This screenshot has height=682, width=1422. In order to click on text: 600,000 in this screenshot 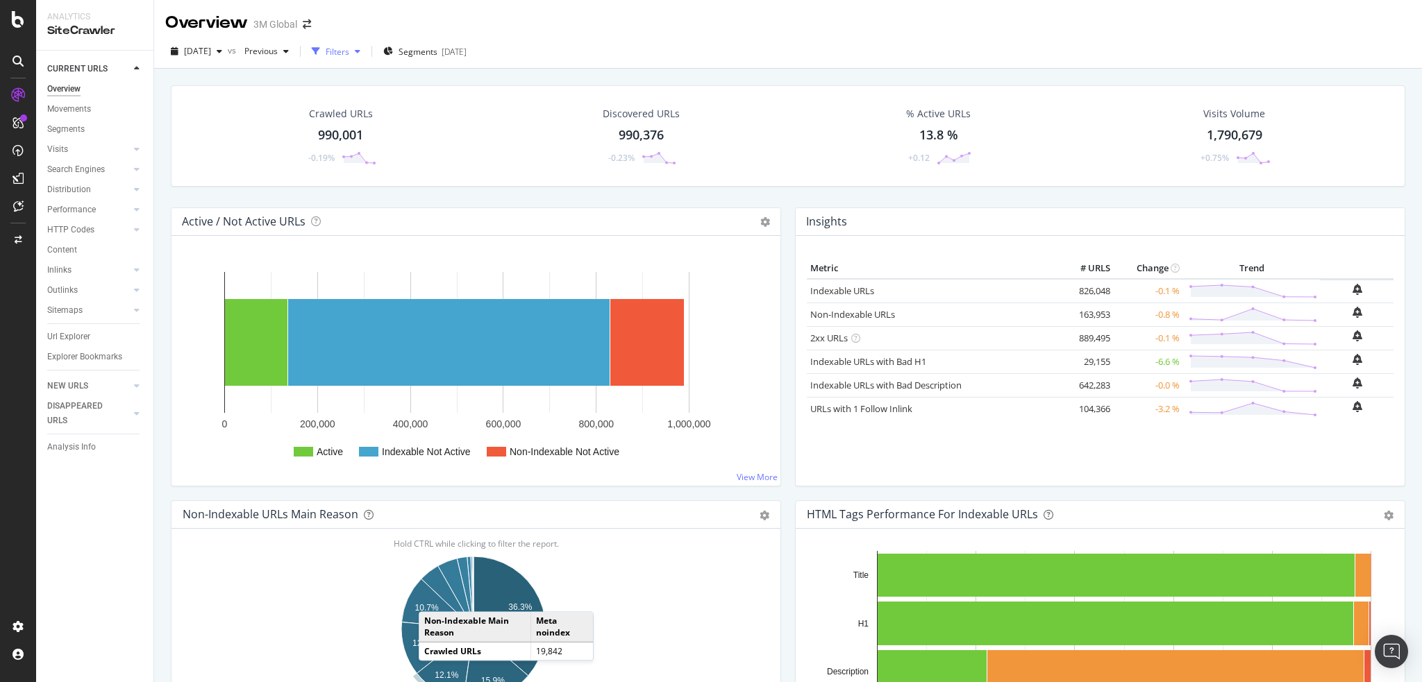, I will do `click(503, 424)`.